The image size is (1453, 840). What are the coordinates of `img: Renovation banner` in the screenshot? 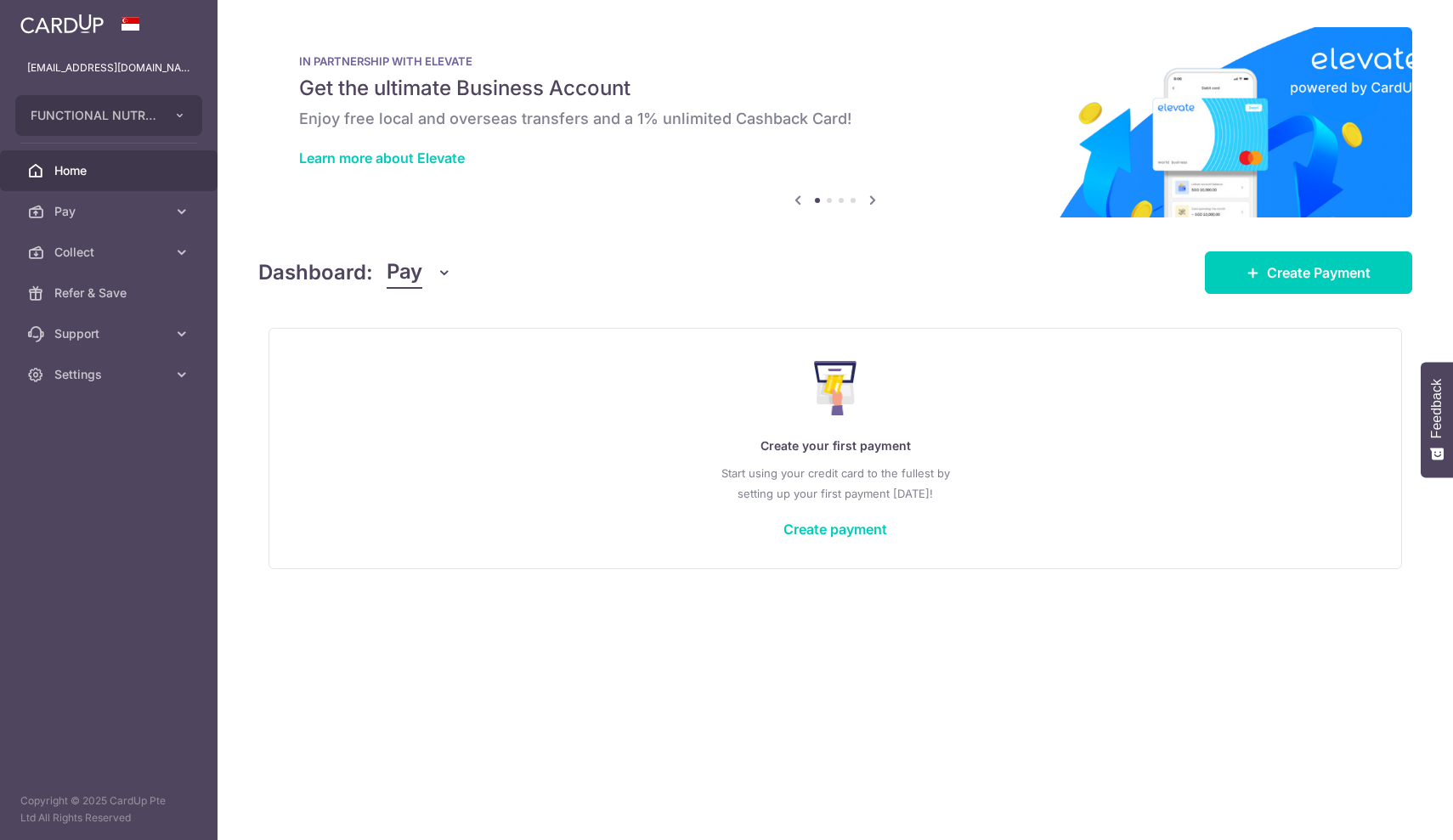 It's located at (836, 122).